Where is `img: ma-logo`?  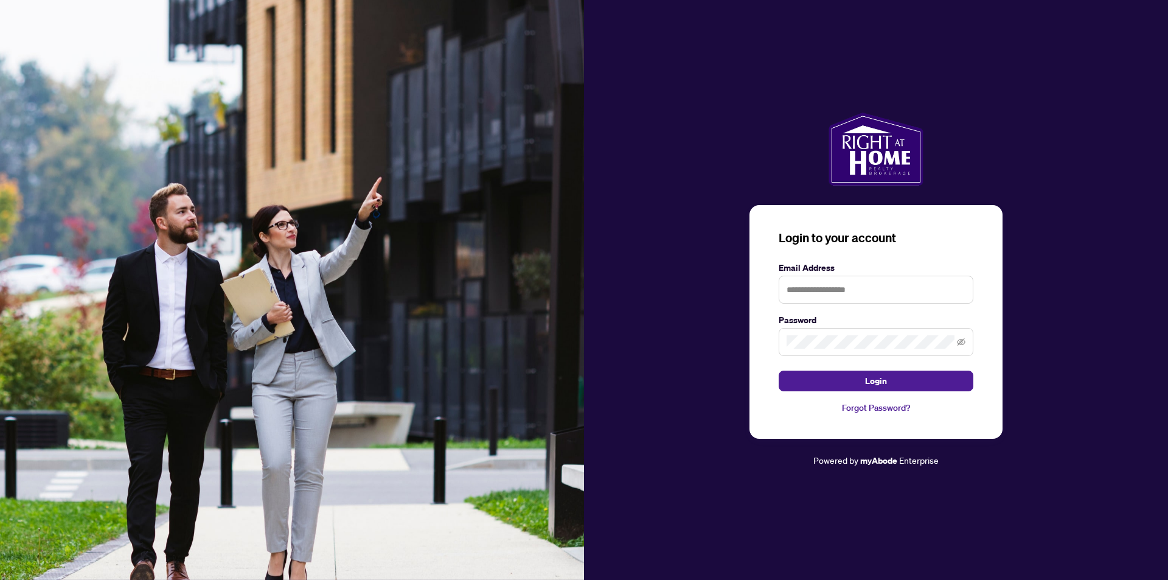 img: ma-logo is located at coordinates (876, 149).